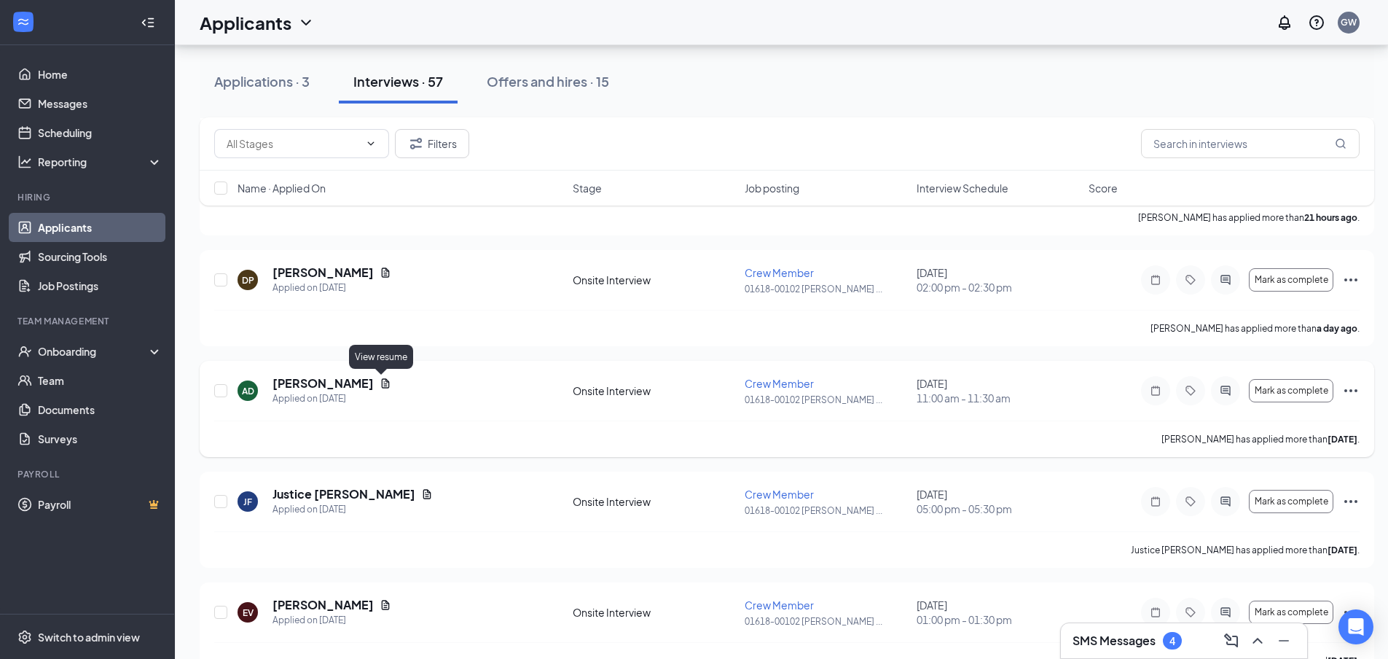 The height and width of the screenshot is (659, 1388). I want to click on div: 4, so click(1173, 641).